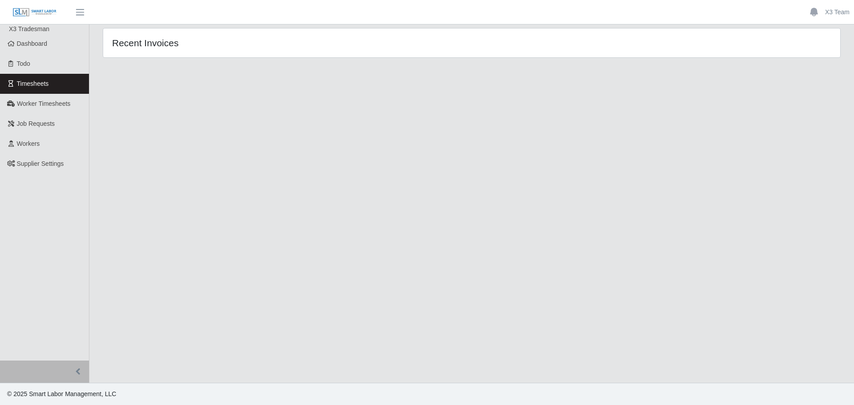 This screenshot has width=854, height=405. What do you see at coordinates (28, 144) in the screenshot?
I see `span: Workers` at bounding box center [28, 144].